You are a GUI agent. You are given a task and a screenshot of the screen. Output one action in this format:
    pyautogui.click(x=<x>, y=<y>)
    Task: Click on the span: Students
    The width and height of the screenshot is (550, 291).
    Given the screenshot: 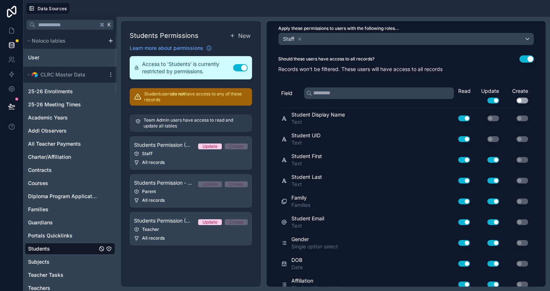 What is the action you would take?
    pyautogui.click(x=39, y=249)
    